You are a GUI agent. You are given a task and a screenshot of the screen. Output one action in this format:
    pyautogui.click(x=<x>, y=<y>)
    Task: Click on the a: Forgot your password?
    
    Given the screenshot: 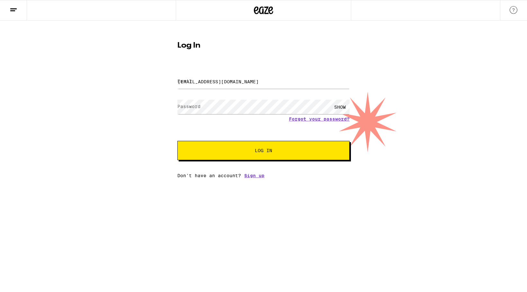 What is the action you would take?
    pyautogui.click(x=319, y=119)
    